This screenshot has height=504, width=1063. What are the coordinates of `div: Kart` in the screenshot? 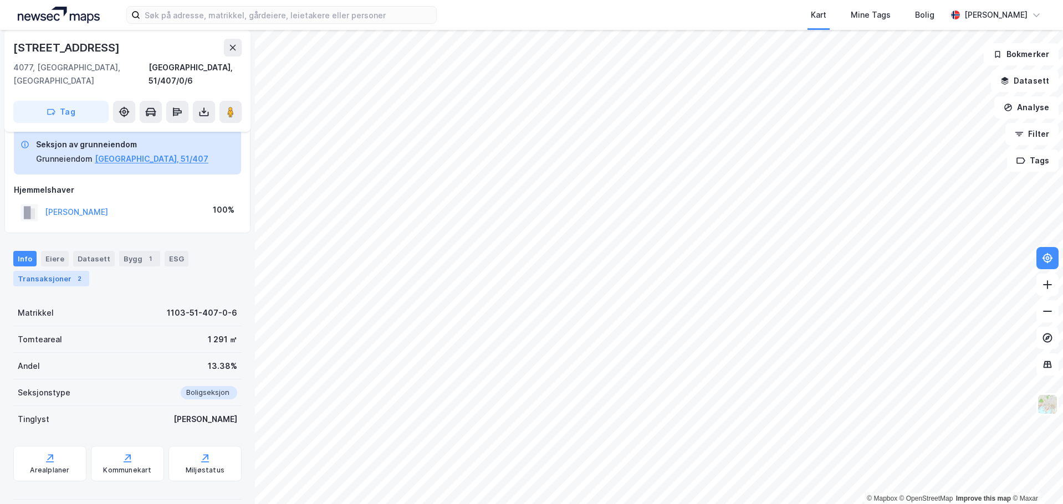 It's located at (818, 15).